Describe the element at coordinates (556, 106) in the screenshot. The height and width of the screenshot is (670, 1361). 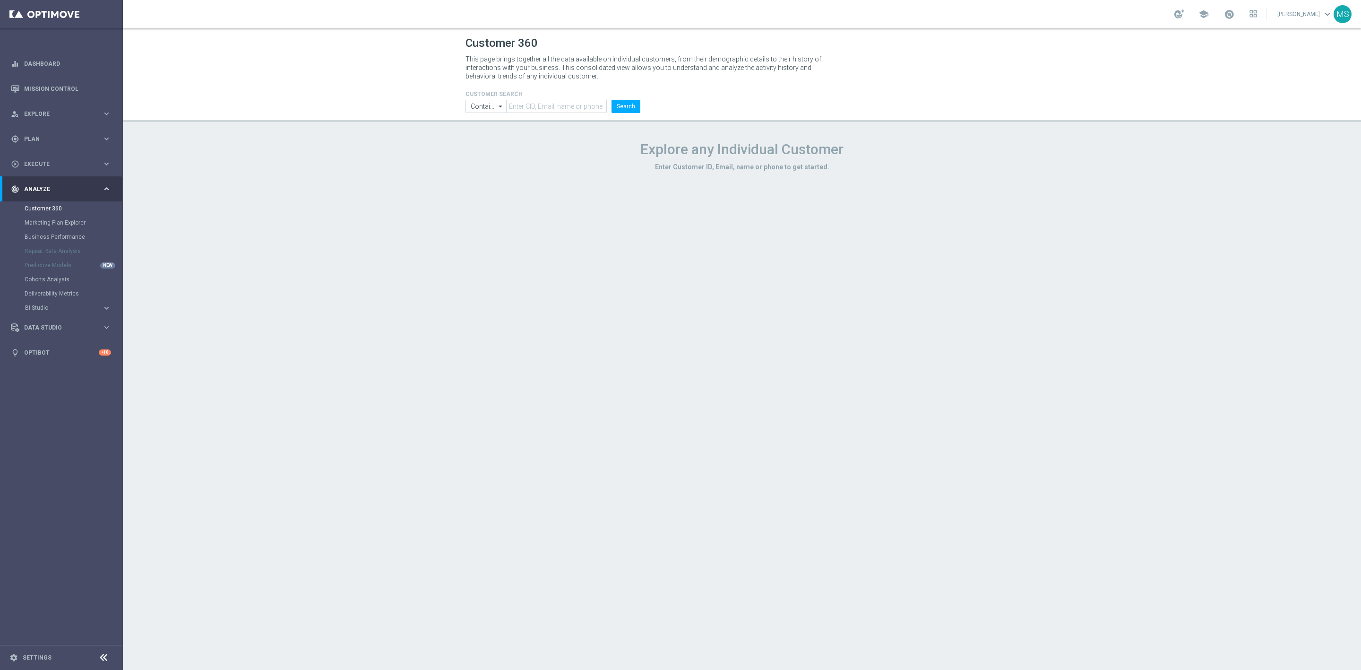
I see `input: Enter CID, Email, name or phone` at that location.